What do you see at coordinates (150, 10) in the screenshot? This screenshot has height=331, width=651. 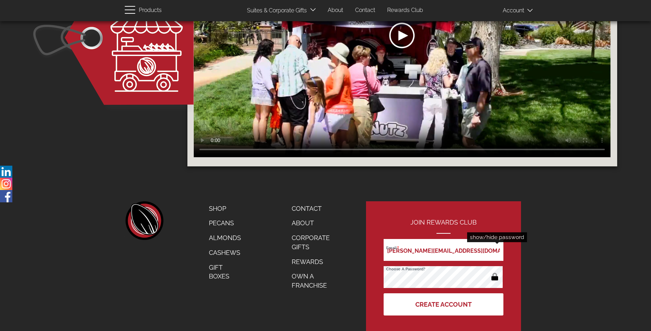 I see `span: Products` at bounding box center [150, 10].